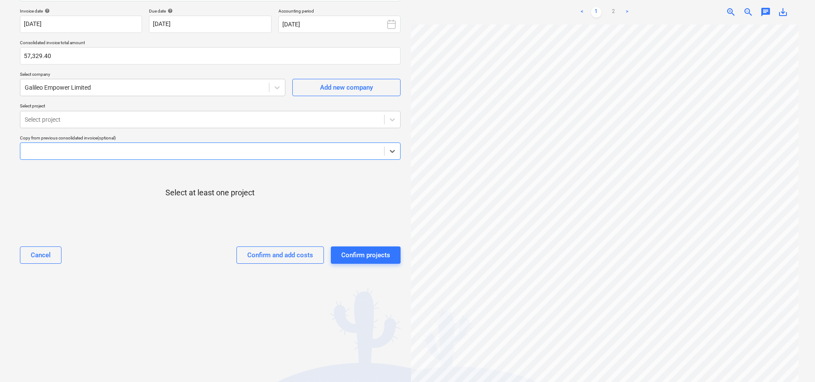  I want to click on p: Select company, so click(152, 75).